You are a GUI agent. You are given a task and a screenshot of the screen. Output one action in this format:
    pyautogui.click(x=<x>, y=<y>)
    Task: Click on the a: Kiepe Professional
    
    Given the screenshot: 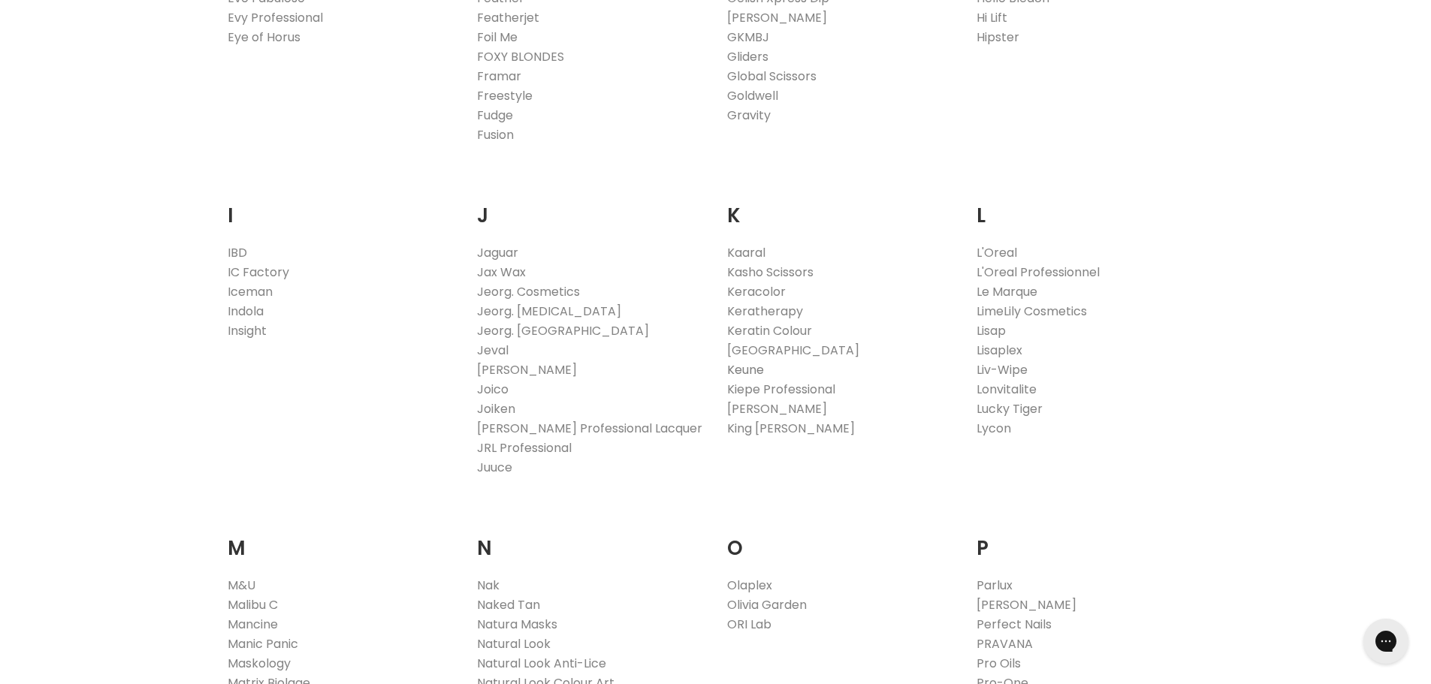 What is the action you would take?
    pyautogui.click(x=781, y=389)
    